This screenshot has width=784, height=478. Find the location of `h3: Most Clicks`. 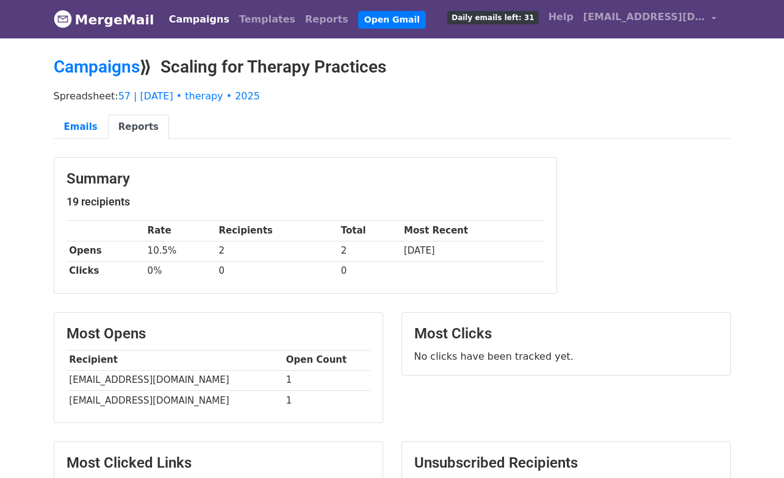

h3: Most Clicks is located at coordinates (566, 334).